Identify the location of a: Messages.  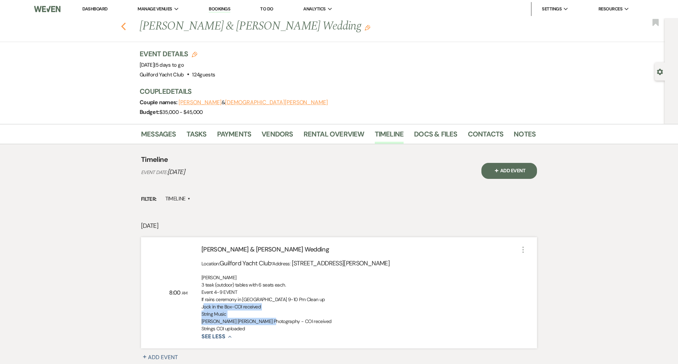
(158, 136).